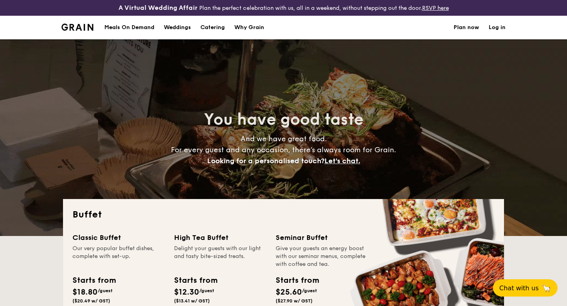  What do you see at coordinates (289, 293) in the screenshot?
I see `span: $25.60` at bounding box center [289, 293].